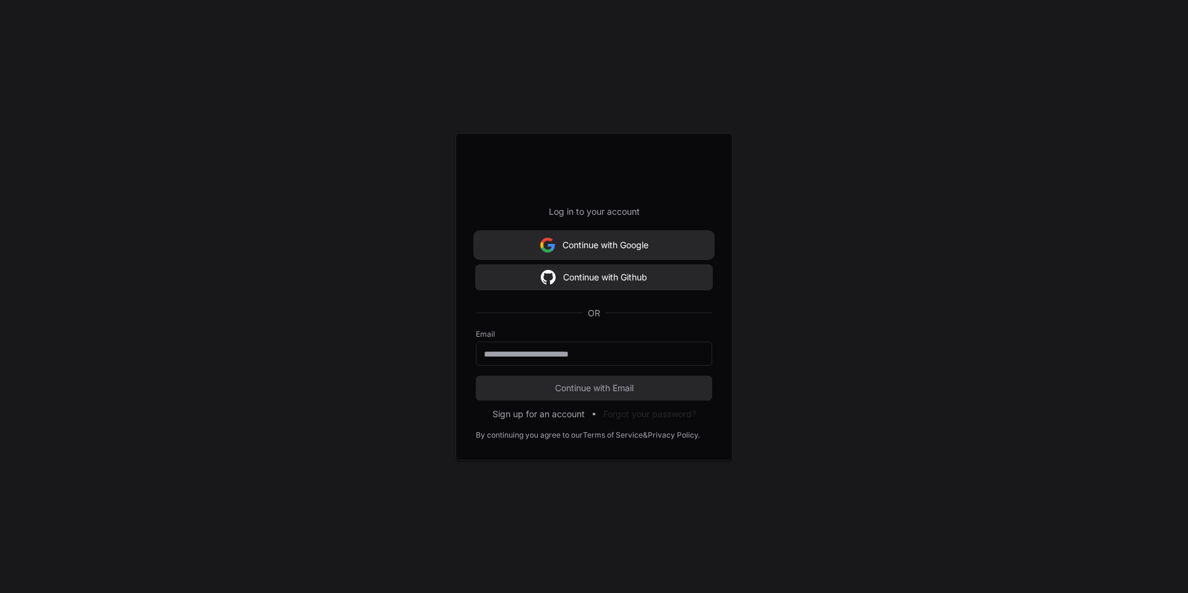 The width and height of the screenshot is (1188, 593). I want to click on span: Continue with Email, so click(594, 388).